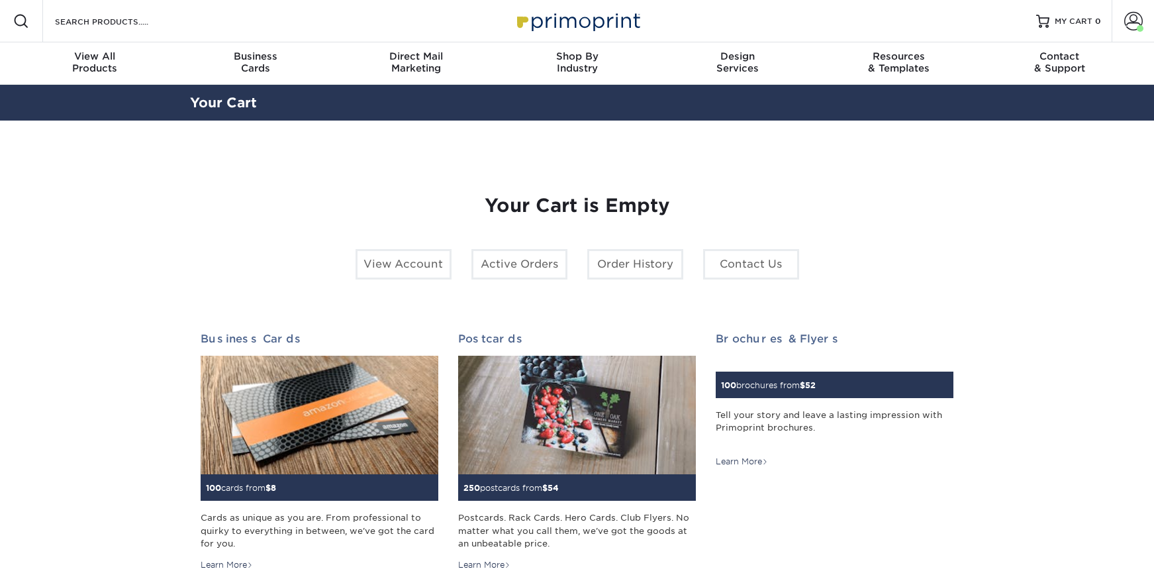 The image size is (1154, 575). Describe the element at coordinates (416, 64) in the screenshot. I see `a: Direct MailMarketing` at that location.